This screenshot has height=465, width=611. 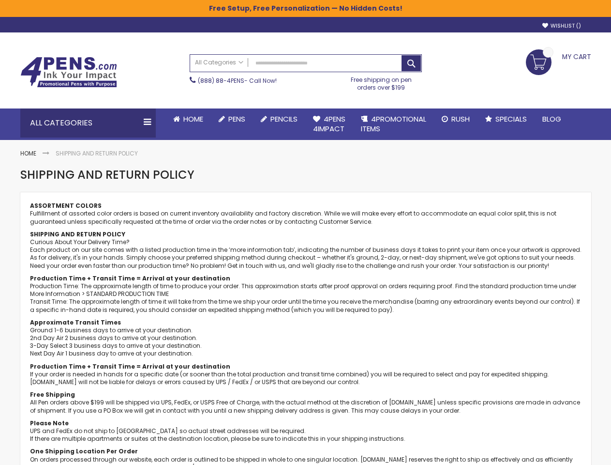 I want to click on span: 4Pens 4impact, so click(x=329, y=123).